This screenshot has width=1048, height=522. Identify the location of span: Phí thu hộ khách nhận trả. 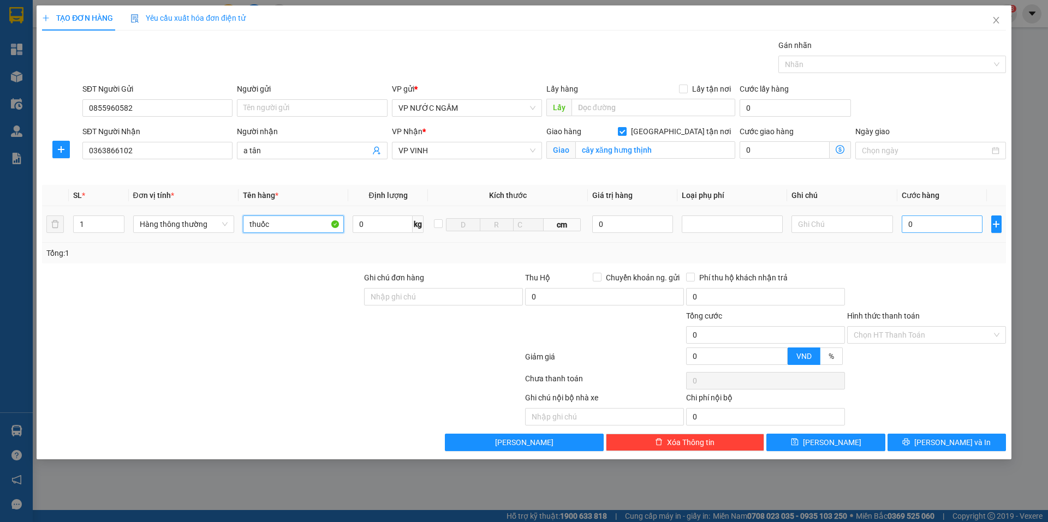
(744, 278).